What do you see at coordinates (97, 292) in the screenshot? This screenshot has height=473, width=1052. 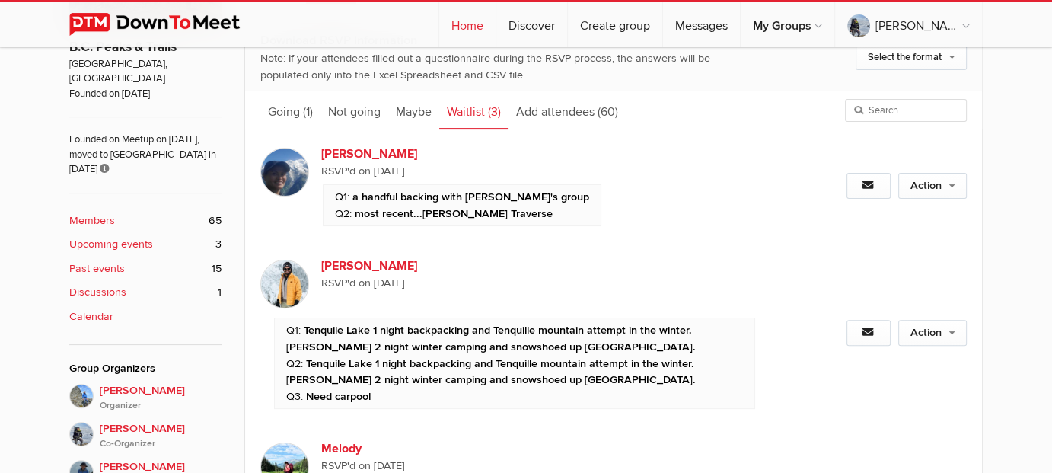 I see `b: Discussions` at bounding box center [97, 292].